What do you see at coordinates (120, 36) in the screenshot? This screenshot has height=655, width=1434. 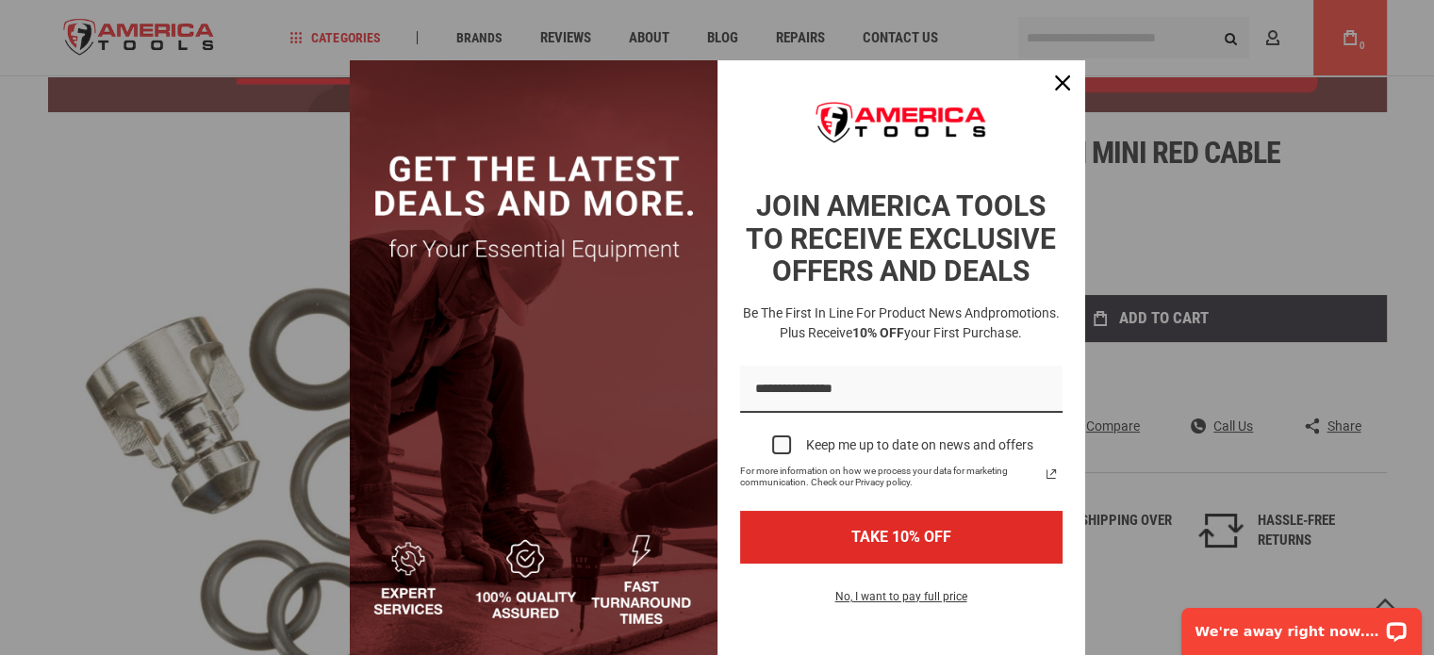 I see `p: We're away right now. Please check back later!` at bounding box center [120, 36].